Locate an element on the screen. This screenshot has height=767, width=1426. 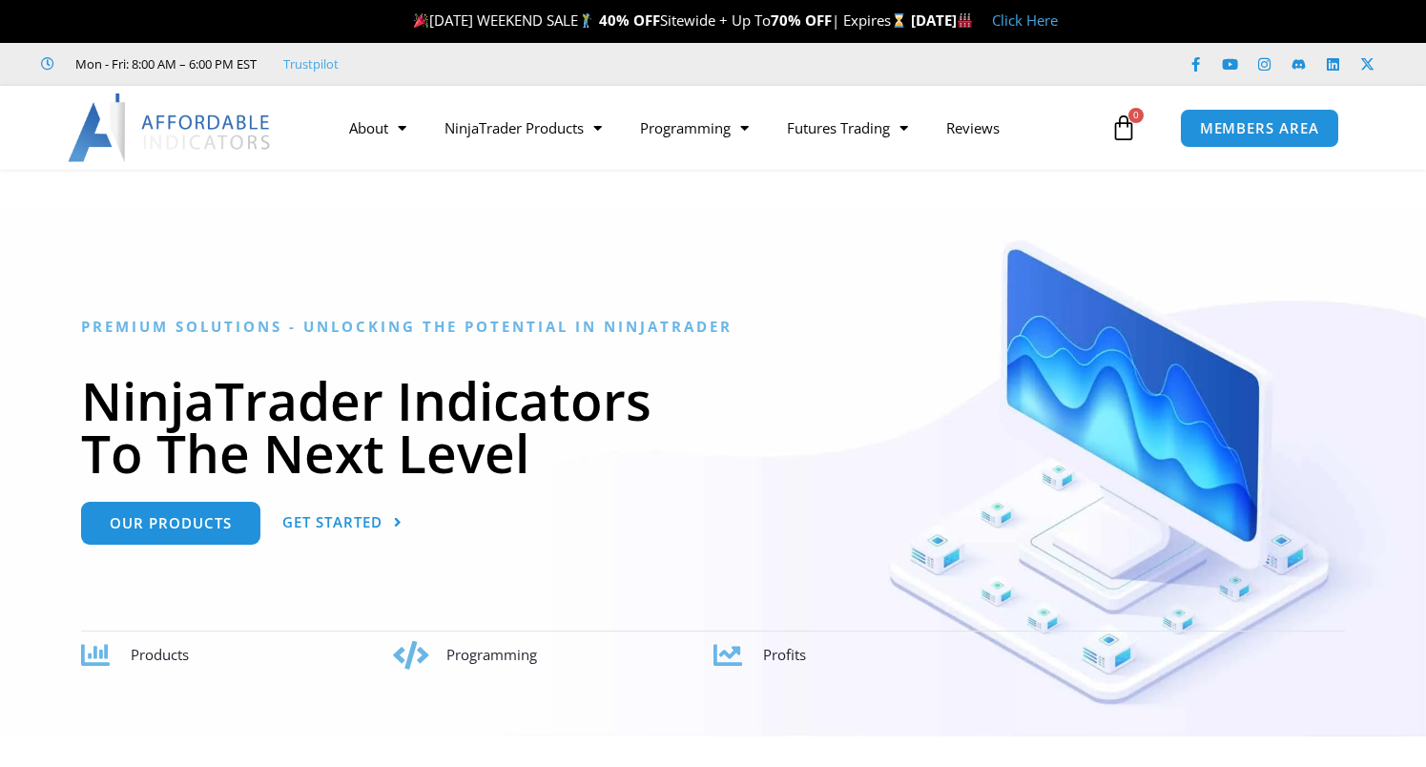
a: Trustpilot is located at coordinates (311, 64).